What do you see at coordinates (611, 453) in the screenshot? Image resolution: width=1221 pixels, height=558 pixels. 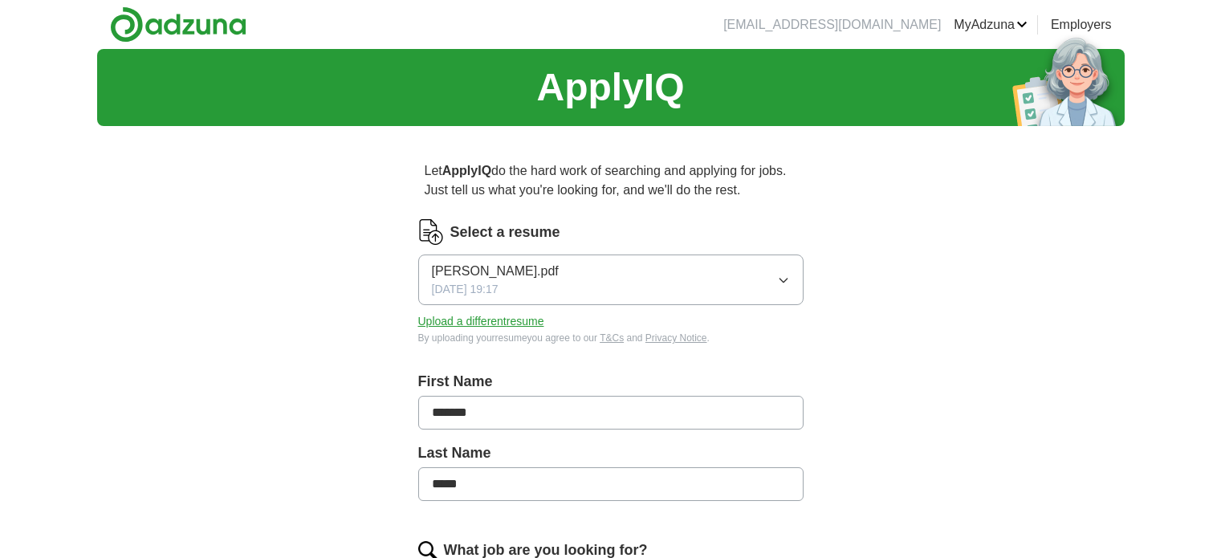 I see `label: Last Name` at bounding box center [611, 453].